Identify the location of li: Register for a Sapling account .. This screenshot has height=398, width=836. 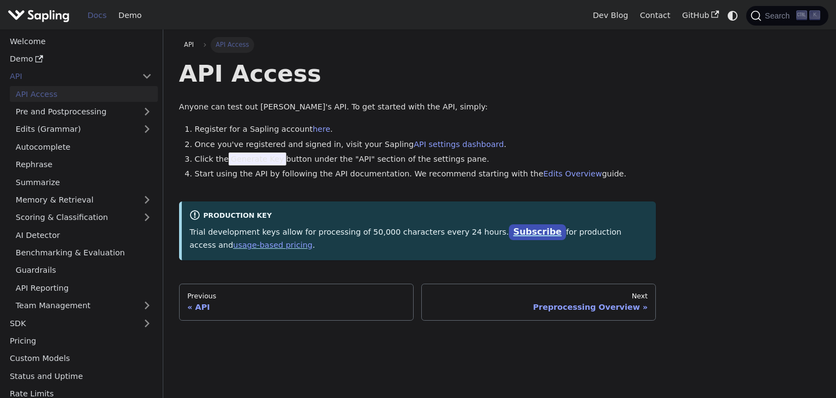
(426, 130).